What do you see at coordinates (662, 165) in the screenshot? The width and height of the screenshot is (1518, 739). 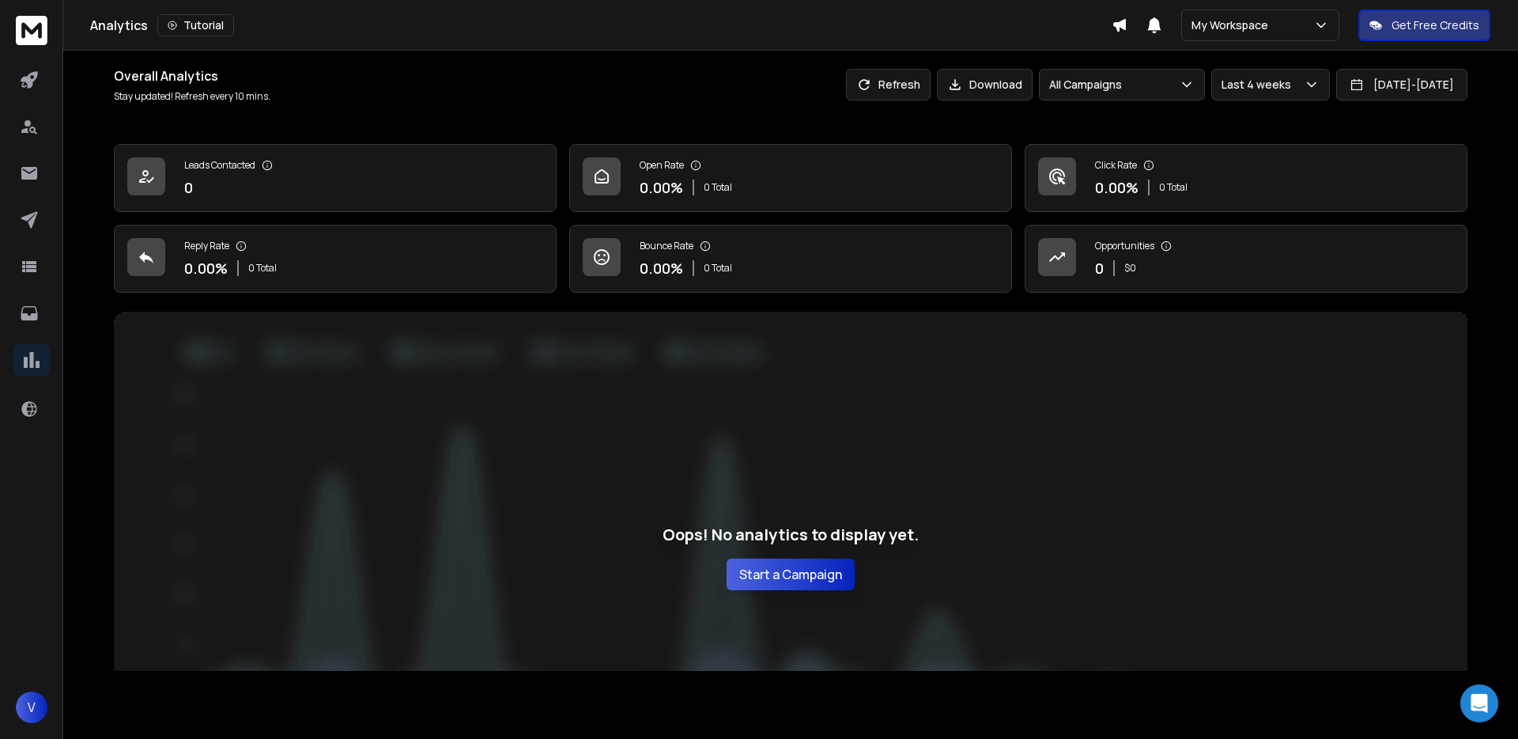 I see `p: Open Rate` at bounding box center [662, 165].